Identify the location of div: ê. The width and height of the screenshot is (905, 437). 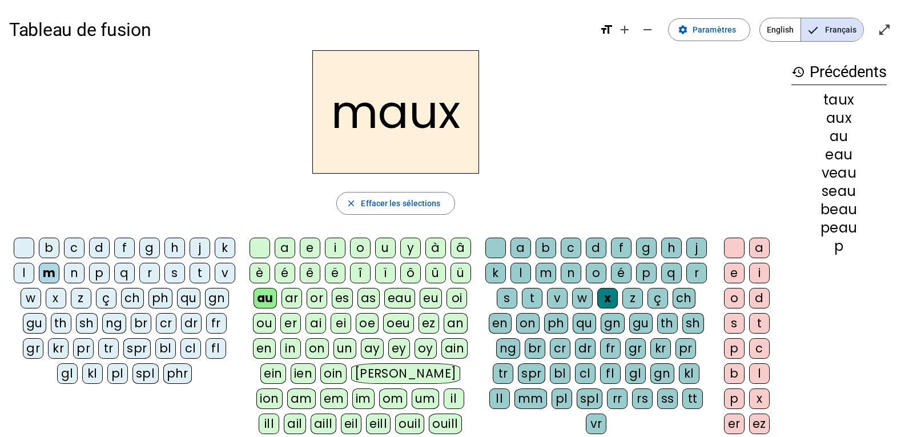
(310, 273).